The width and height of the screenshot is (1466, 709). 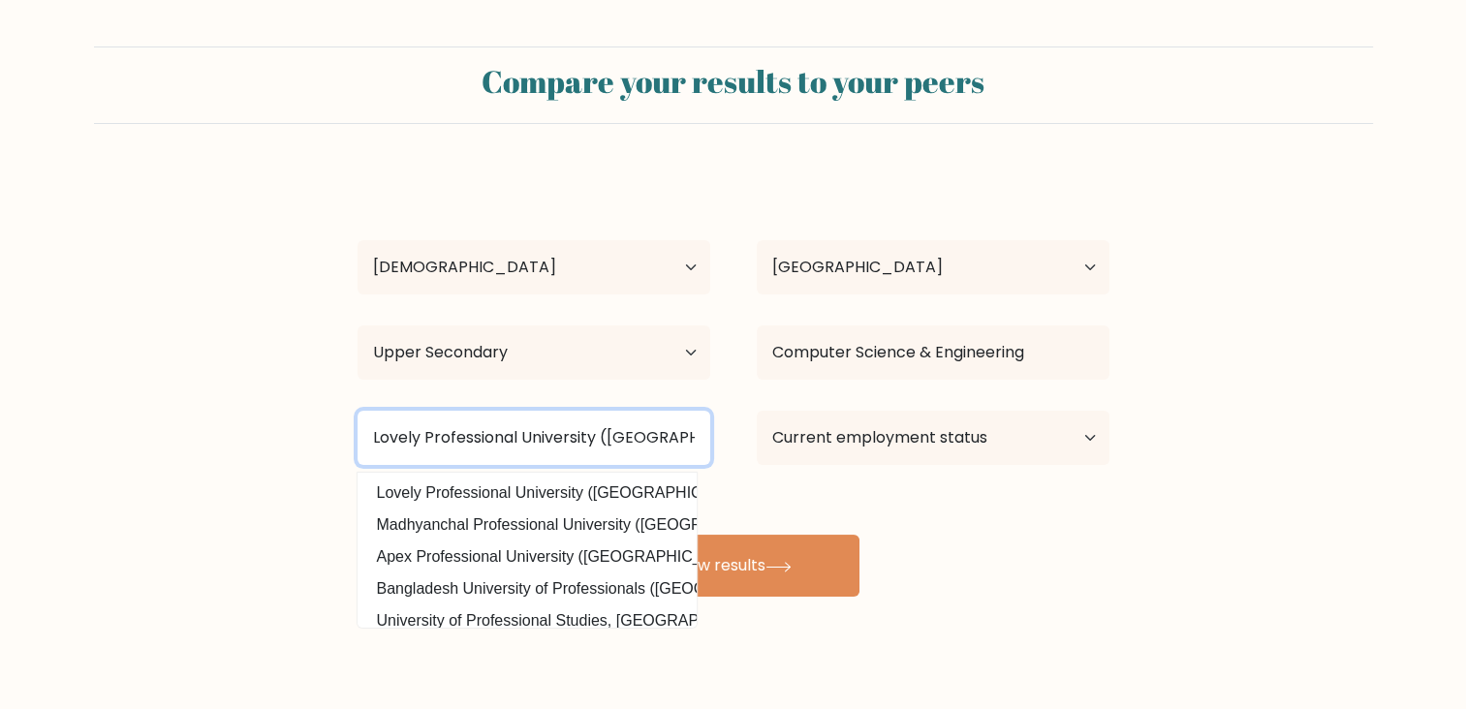 I want to click on input: Most relevant educational institution, so click(x=534, y=438).